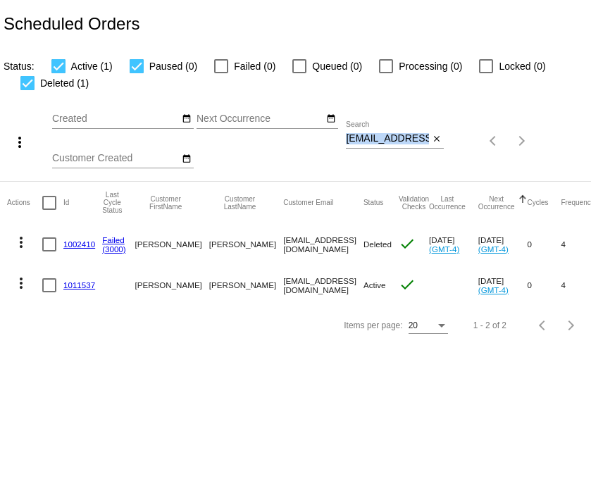 Image resolution: width=591 pixels, height=498 pixels. Describe the element at coordinates (413, 326) in the screenshot. I see `span: 20` at that location.